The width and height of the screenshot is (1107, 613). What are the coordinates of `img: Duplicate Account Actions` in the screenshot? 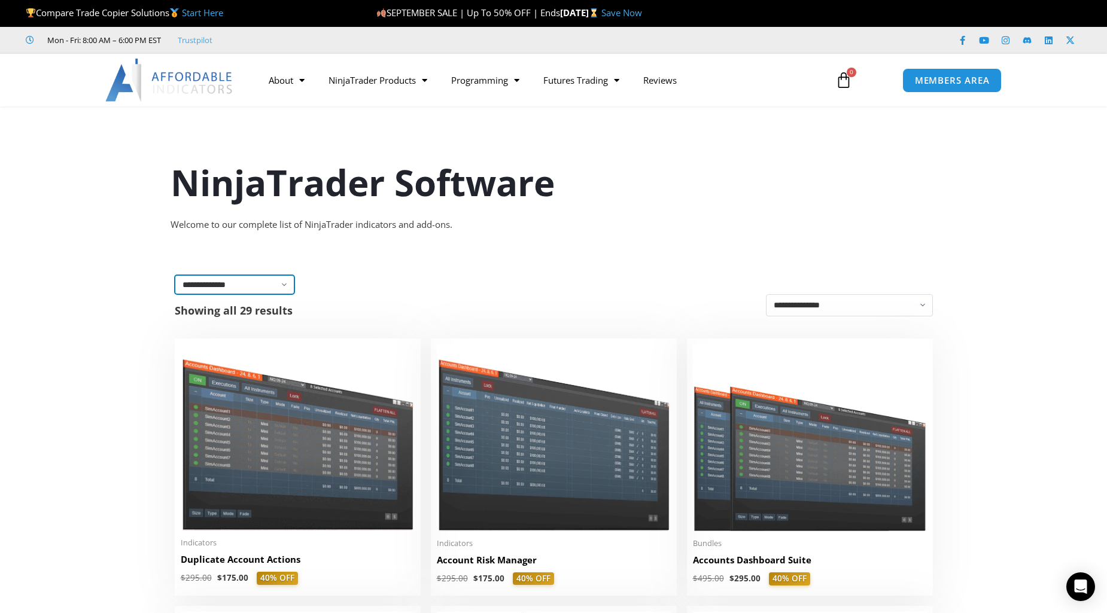 It's located at (297, 437).